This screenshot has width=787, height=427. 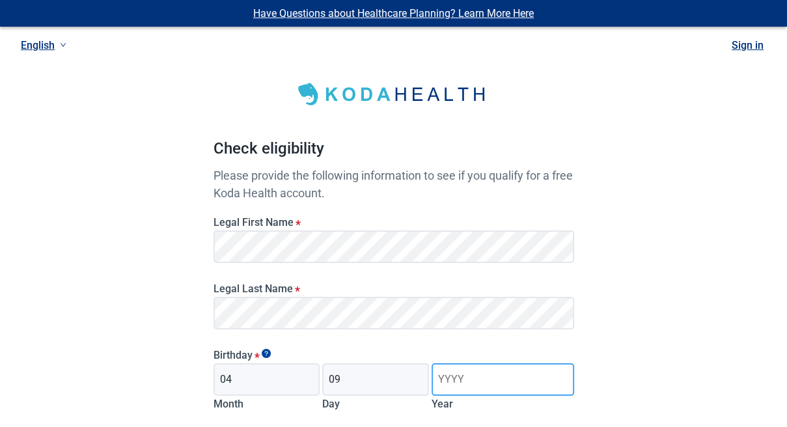 I want to click on label: Month, so click(x=228, y=404).